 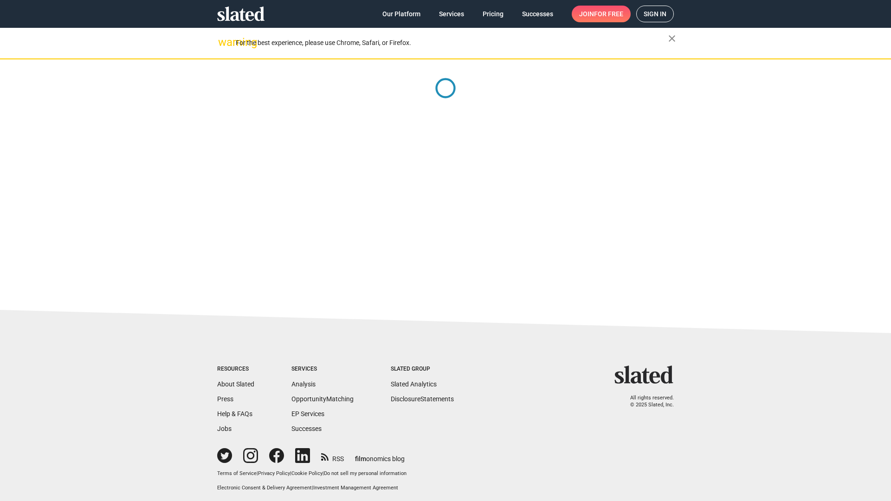 What do you see at coordinates (274, 473) in the screenshot?
I see `a: Privacy Policy` at bounding box center [274, 473].